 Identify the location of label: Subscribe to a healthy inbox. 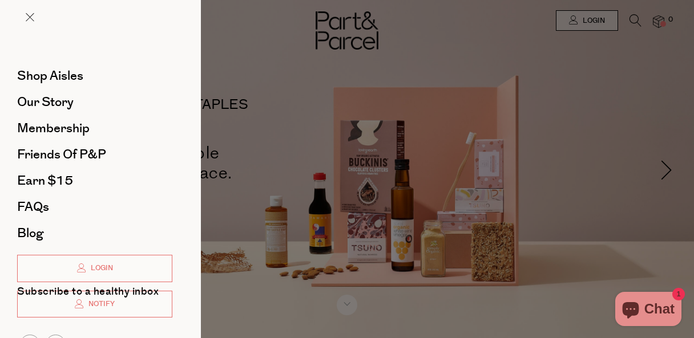
(88, 294).